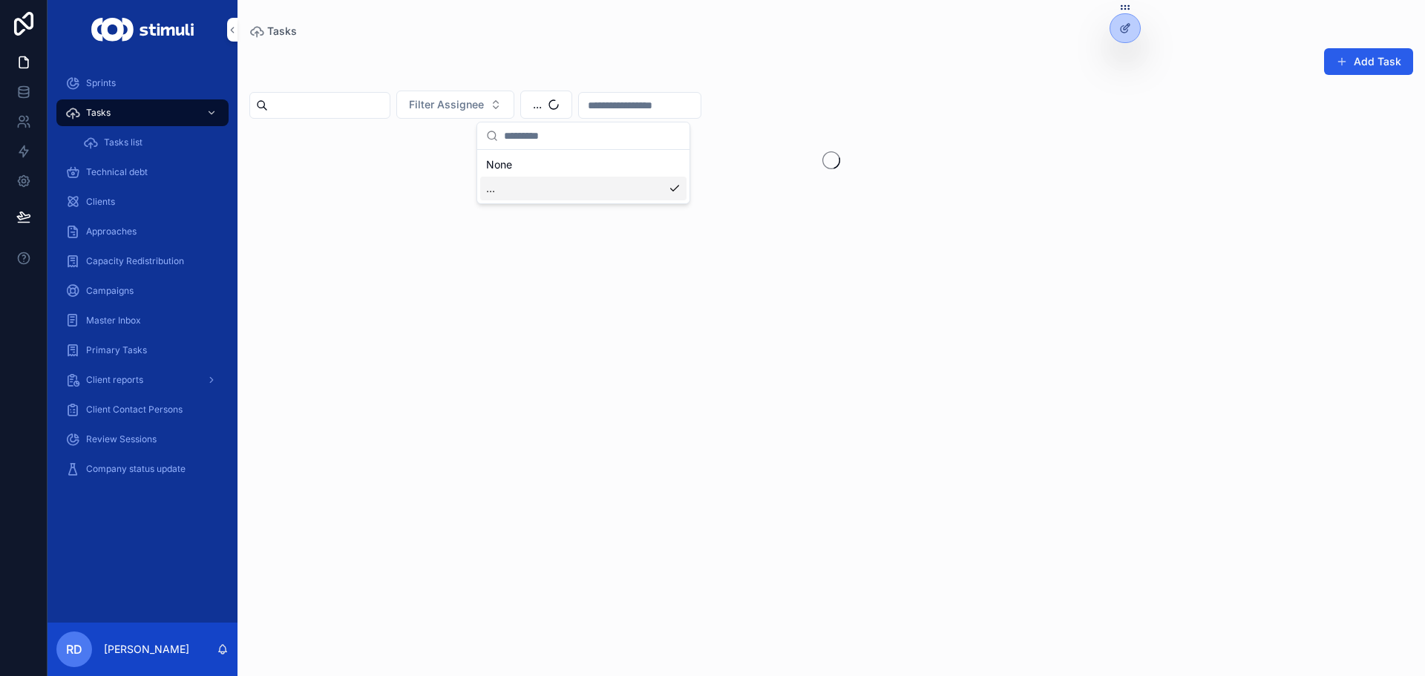  I want to click on span: Review Sessions, so click(121, 439).